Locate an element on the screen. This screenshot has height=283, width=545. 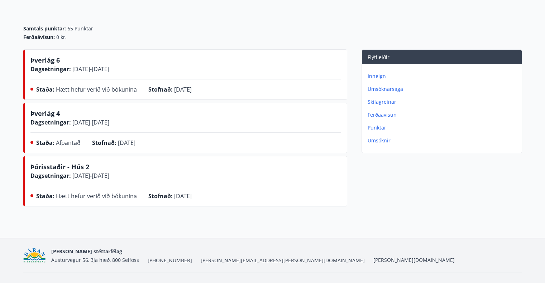
span: Afpantað is located at coordinates (68, 143).